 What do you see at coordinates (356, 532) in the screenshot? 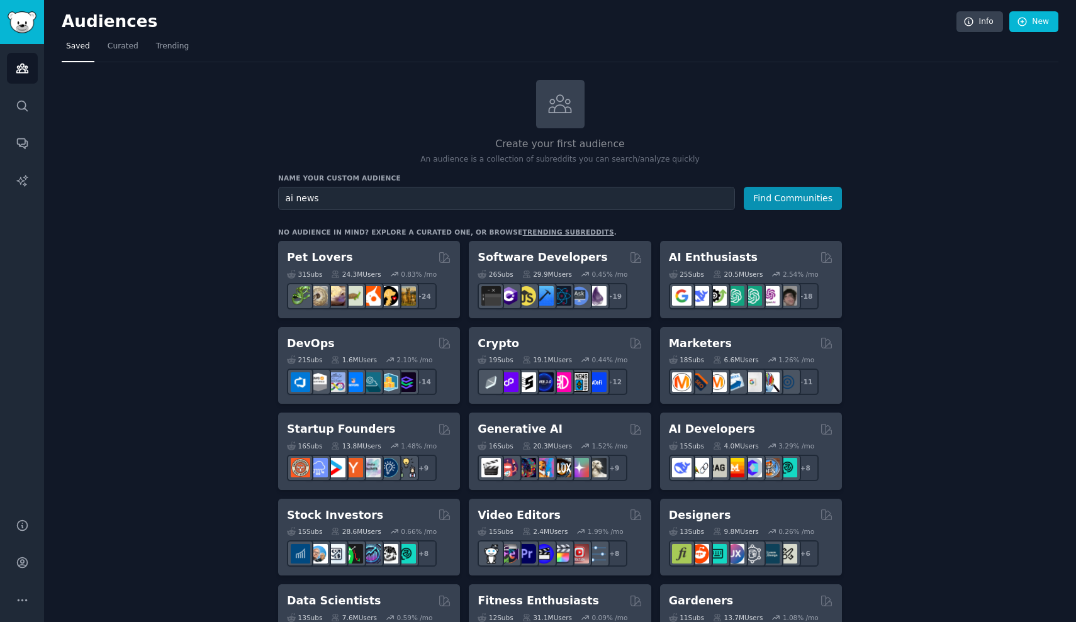
I see `div: 28.6M Users` at bounding box center [356, 532].